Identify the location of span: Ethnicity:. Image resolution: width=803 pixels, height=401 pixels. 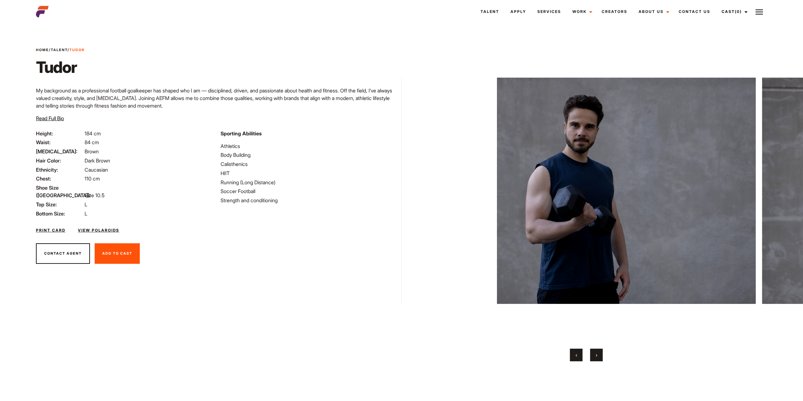
(60, 170).